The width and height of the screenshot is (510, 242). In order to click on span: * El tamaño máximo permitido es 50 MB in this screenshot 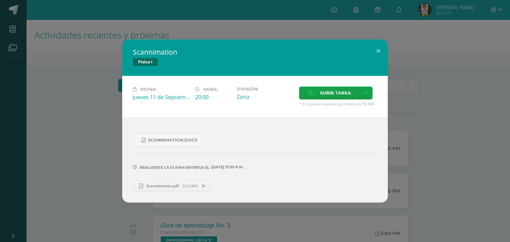, I will do `click(338, 104)`.